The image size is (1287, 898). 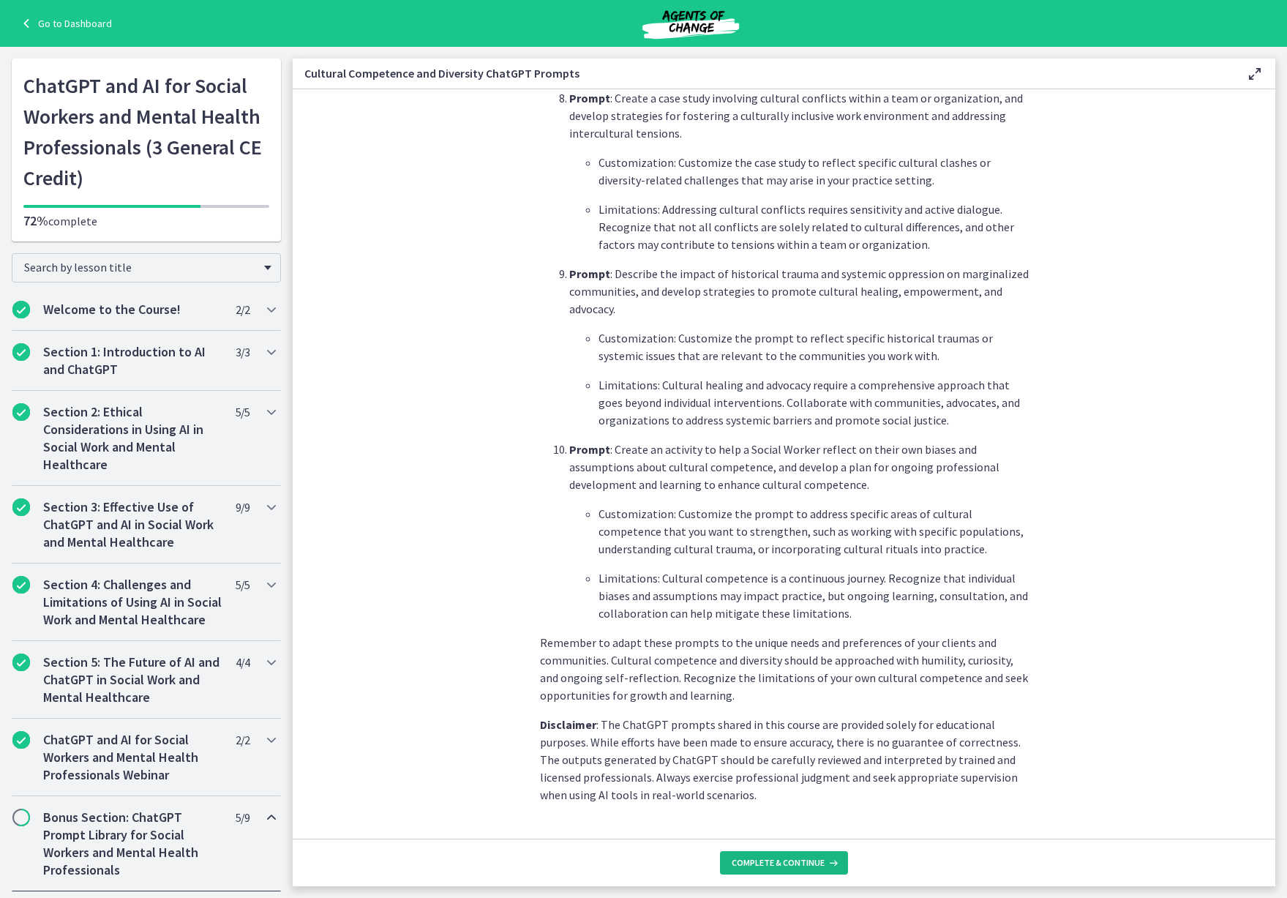 What do you see at coordinates (132, 438) in the screenshot?
I see `h2: Section 2: Ethical Considerations in Using AI in Social Work and Mental Healthcare` at bounding box center [132, 438].